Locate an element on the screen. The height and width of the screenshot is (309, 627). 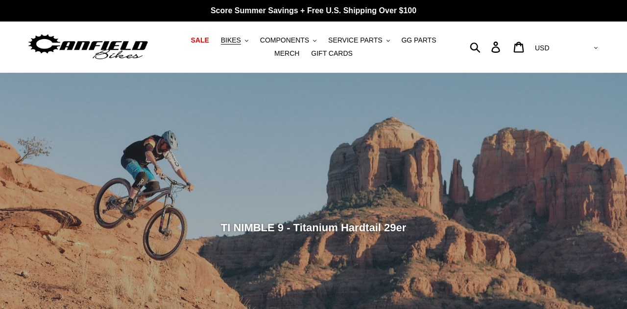
span: GG PARTS is located at coordinates (418, 40).